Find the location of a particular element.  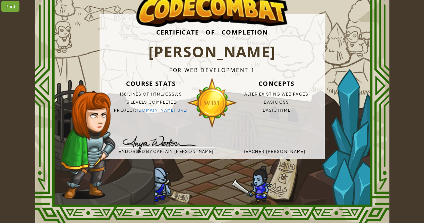

h3: WD1 is located at coordinates (212, 103).